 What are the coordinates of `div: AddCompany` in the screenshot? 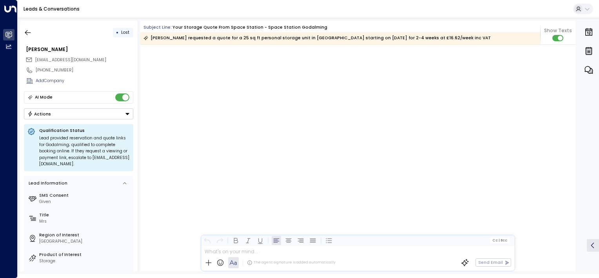 It's located at (84, 81).